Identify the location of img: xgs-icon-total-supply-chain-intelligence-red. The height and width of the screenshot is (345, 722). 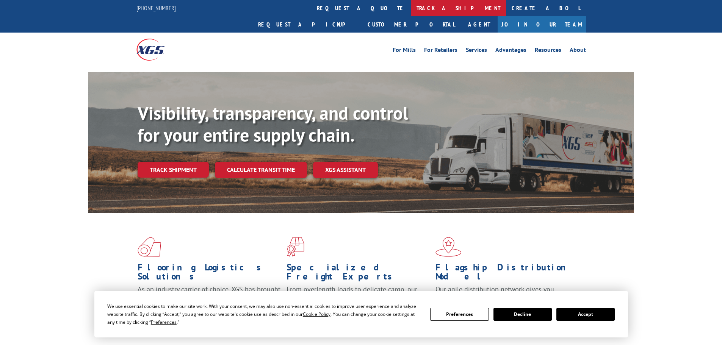
(149, 247).